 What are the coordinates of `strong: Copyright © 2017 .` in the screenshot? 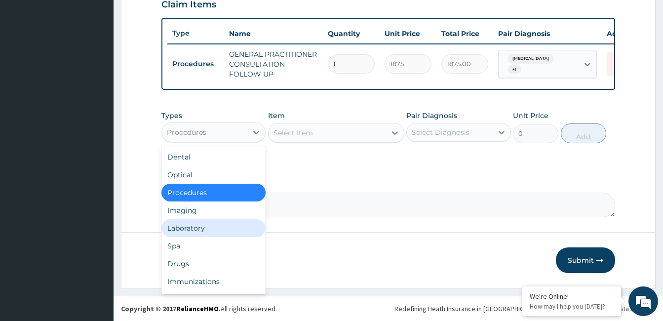 It's located at (171, 309).